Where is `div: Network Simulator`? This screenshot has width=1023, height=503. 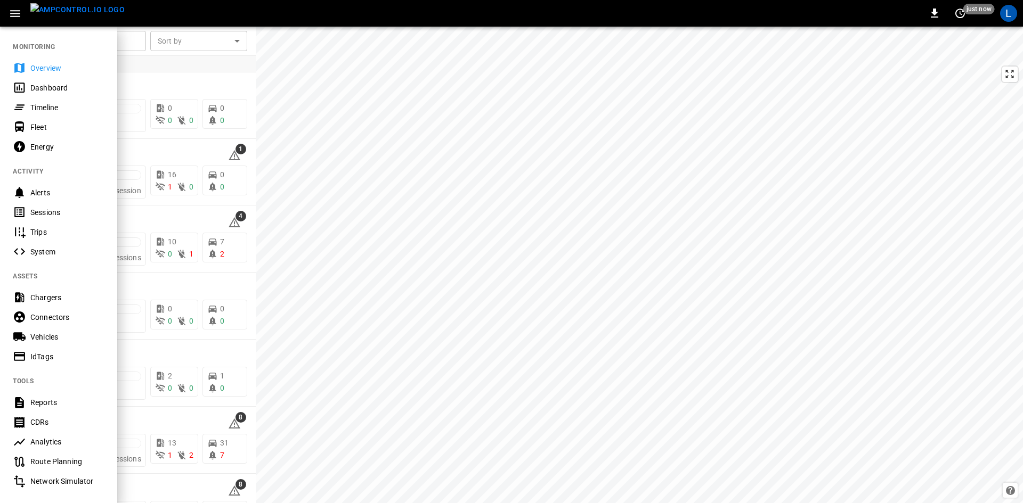
div: Network Simulator is located at coordinates (67, 482).